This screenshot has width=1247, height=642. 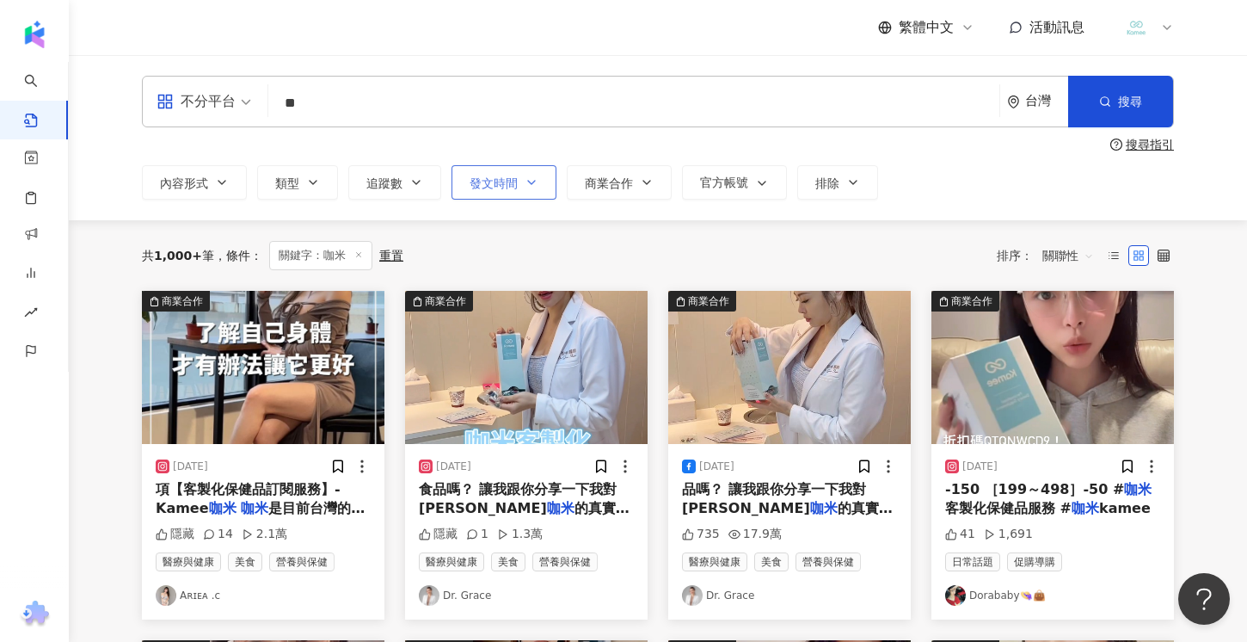 What do you see at coordinates (787, 517) in the screenshot?
I see `span: 的真實感受！ 以前我常常會被瓶瓶` at bounding box center [787, 517].